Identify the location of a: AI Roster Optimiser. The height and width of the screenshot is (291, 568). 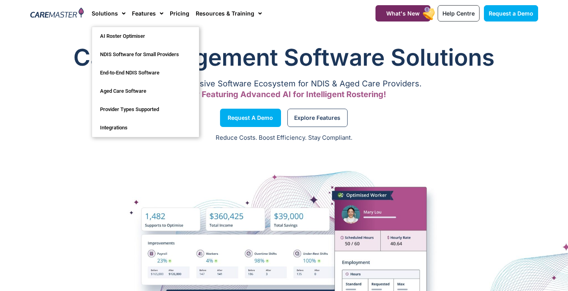
(146, 36).